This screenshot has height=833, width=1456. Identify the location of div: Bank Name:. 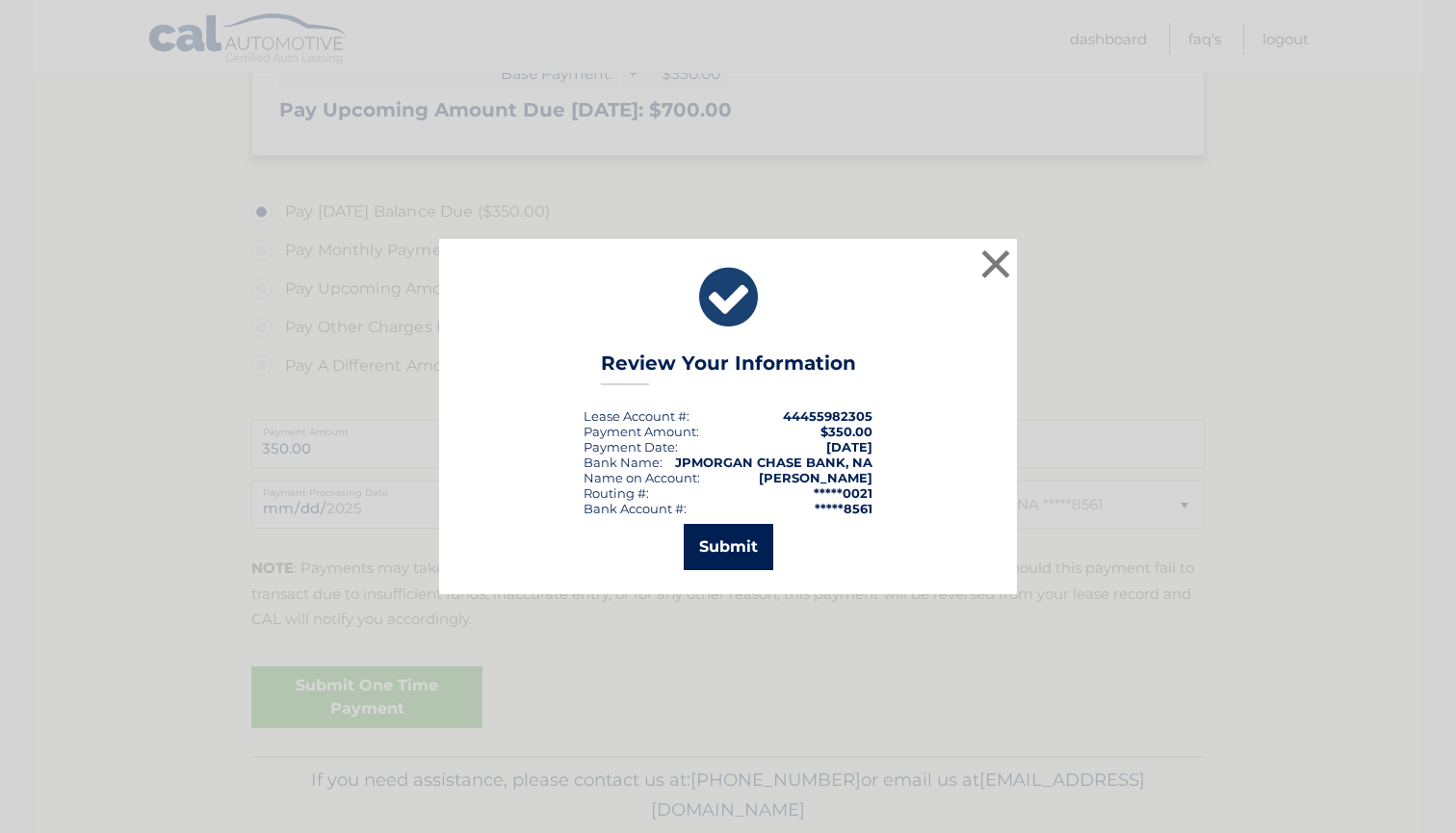
(623, 463).